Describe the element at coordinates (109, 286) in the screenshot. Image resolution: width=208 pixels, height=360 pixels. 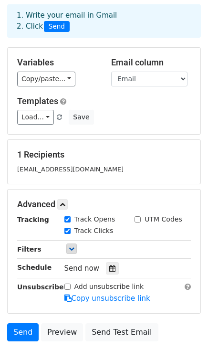
I see `label: Add unsubscribe link` at that location.